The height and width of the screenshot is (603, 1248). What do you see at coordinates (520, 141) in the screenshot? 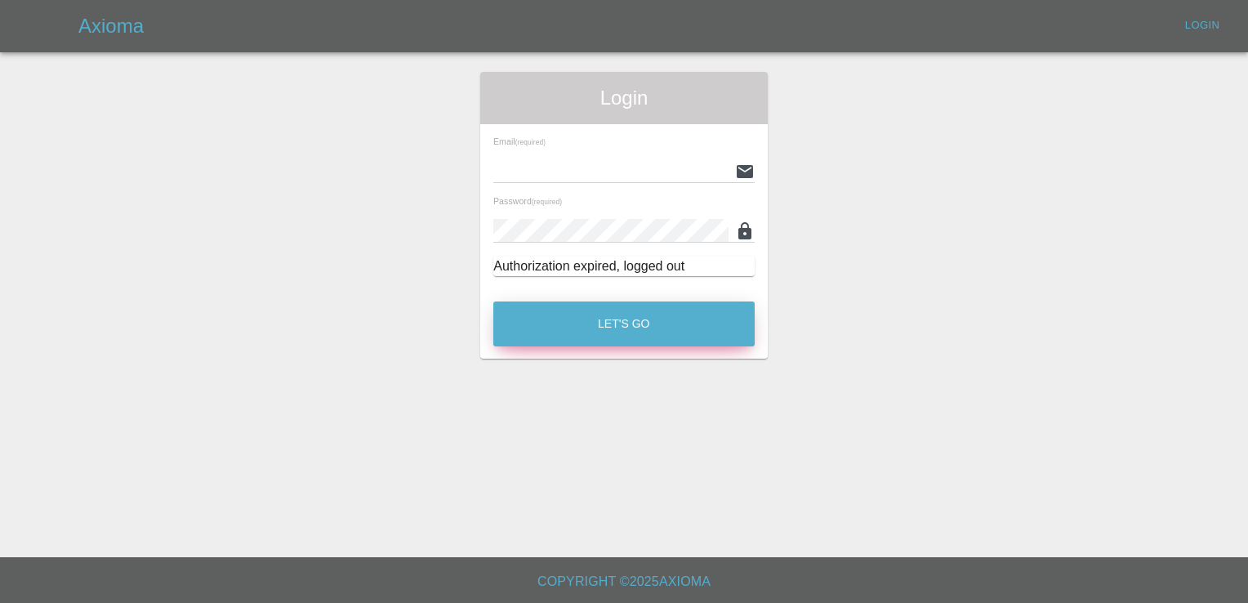
I see `span: Email` at bounding box center [520, 141].